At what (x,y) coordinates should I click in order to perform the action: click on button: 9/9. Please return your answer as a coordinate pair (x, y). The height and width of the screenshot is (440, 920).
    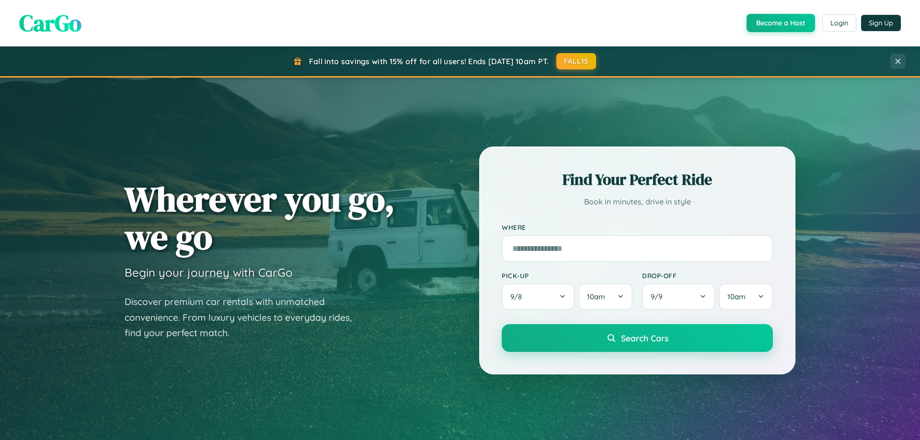
    Looking at the image, I should click on (678, 297).